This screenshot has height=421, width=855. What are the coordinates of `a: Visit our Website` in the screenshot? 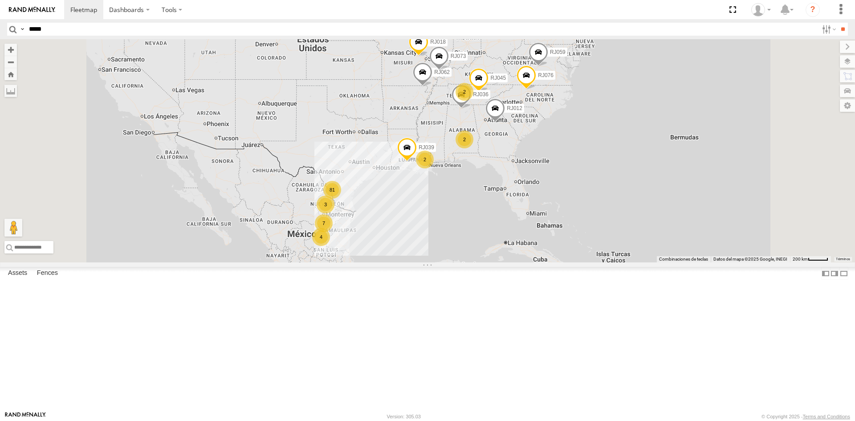 It's located at (25, 416).